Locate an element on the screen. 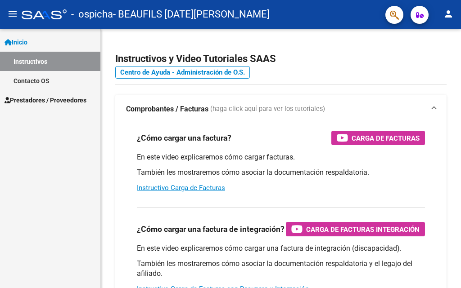 This screenshot has width=461, height=288. span: (haga click aquí para ver los tutoriales) is located at coordinates (267, 109).